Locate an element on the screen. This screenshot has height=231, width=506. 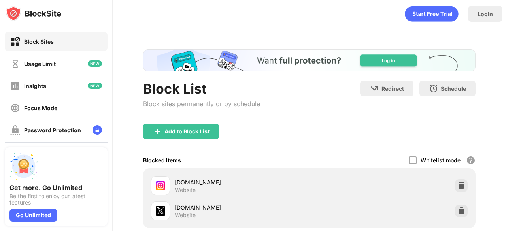
img: password-protection-off.svg is located at coordinates (15, 130).